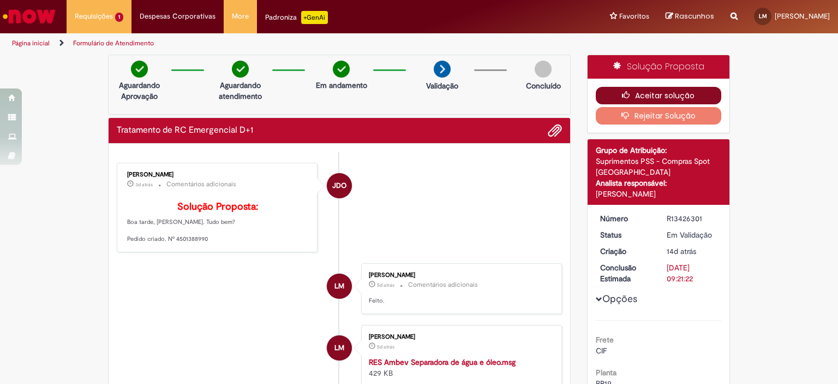 Image resolution: width=838 pixels, height=384 pixels. Describe the element at coordinates (604, 339) in the screenshot. I see `b: Frete` at that location.